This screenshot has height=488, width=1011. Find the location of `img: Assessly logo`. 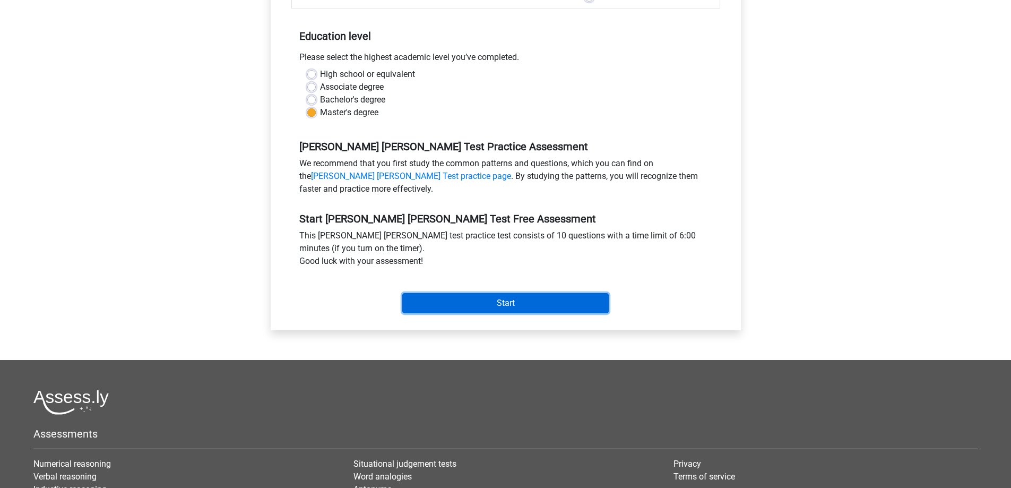

img: Assessly logo is located at coordinates (71, 402).